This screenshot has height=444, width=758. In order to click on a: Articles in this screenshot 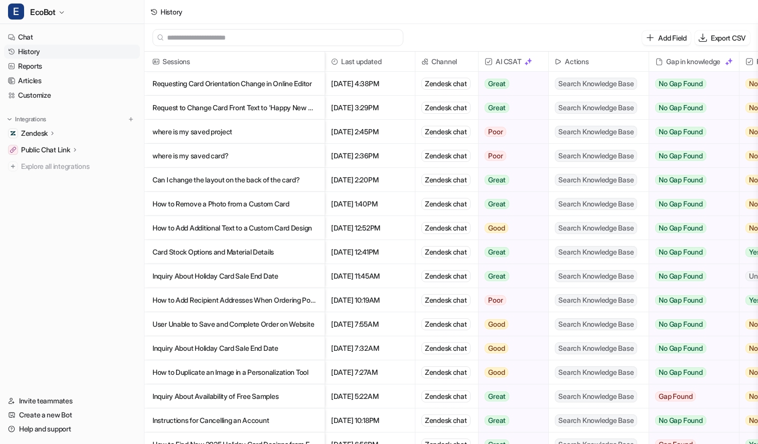, I will do `click(72, 81)`.